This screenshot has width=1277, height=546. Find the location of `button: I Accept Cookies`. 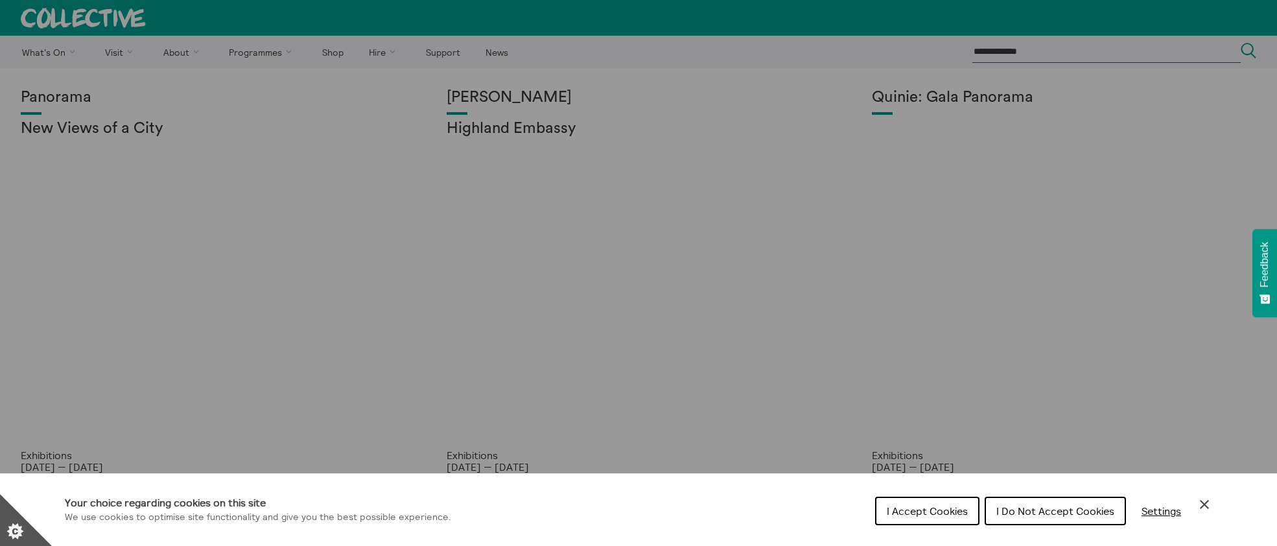

button: I Accept Cookies is located at coordinates (927, 511).